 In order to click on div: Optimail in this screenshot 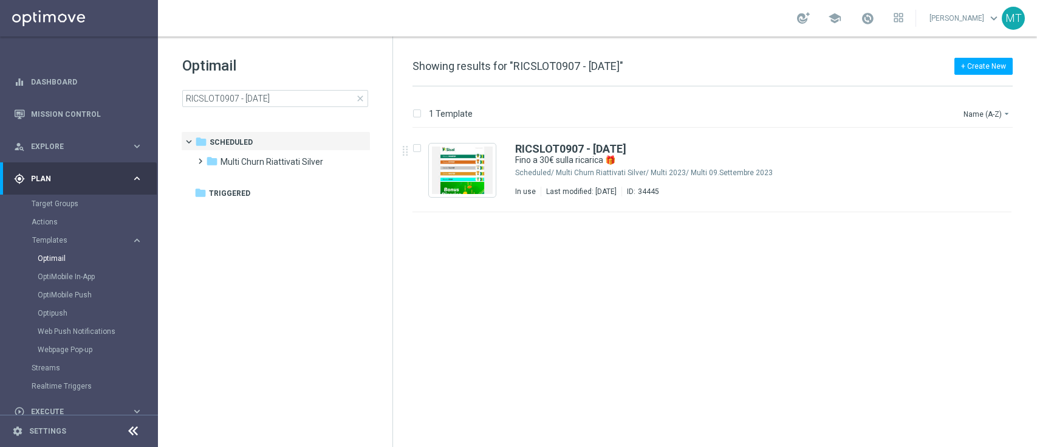, I will do `click(97, 258)`.